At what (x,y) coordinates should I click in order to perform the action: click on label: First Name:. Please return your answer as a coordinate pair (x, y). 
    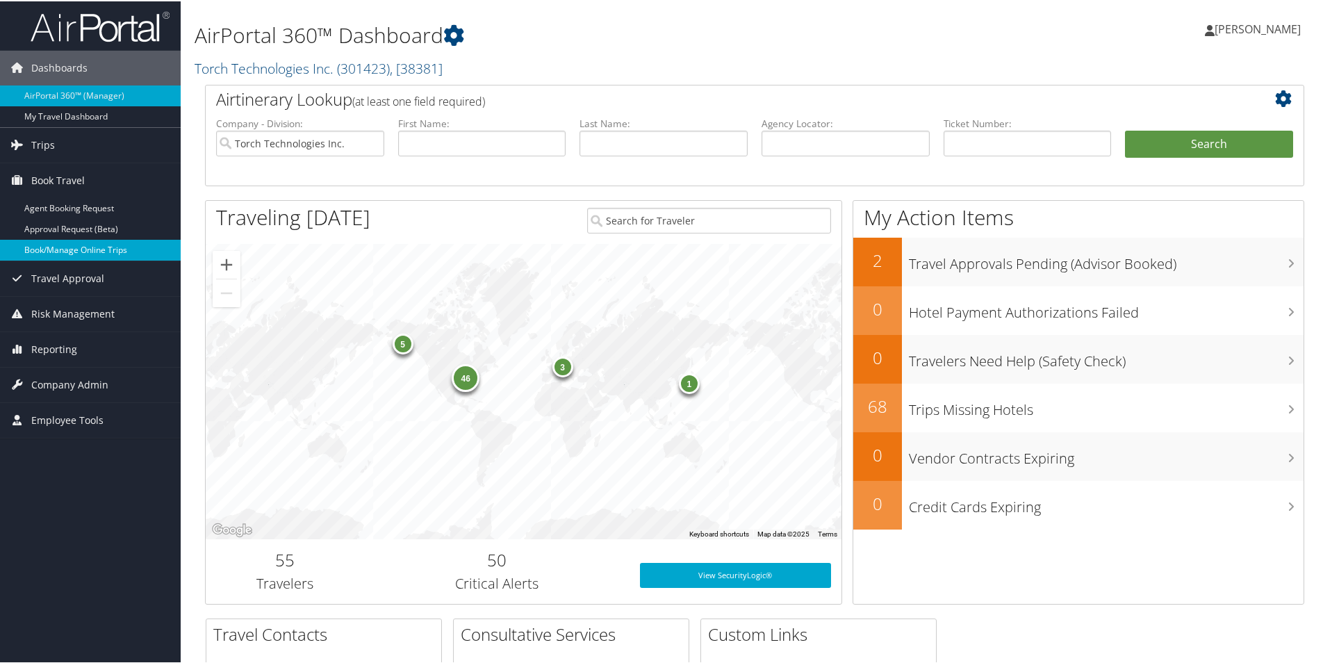
    Looking at the image, I should click on (482, 122).